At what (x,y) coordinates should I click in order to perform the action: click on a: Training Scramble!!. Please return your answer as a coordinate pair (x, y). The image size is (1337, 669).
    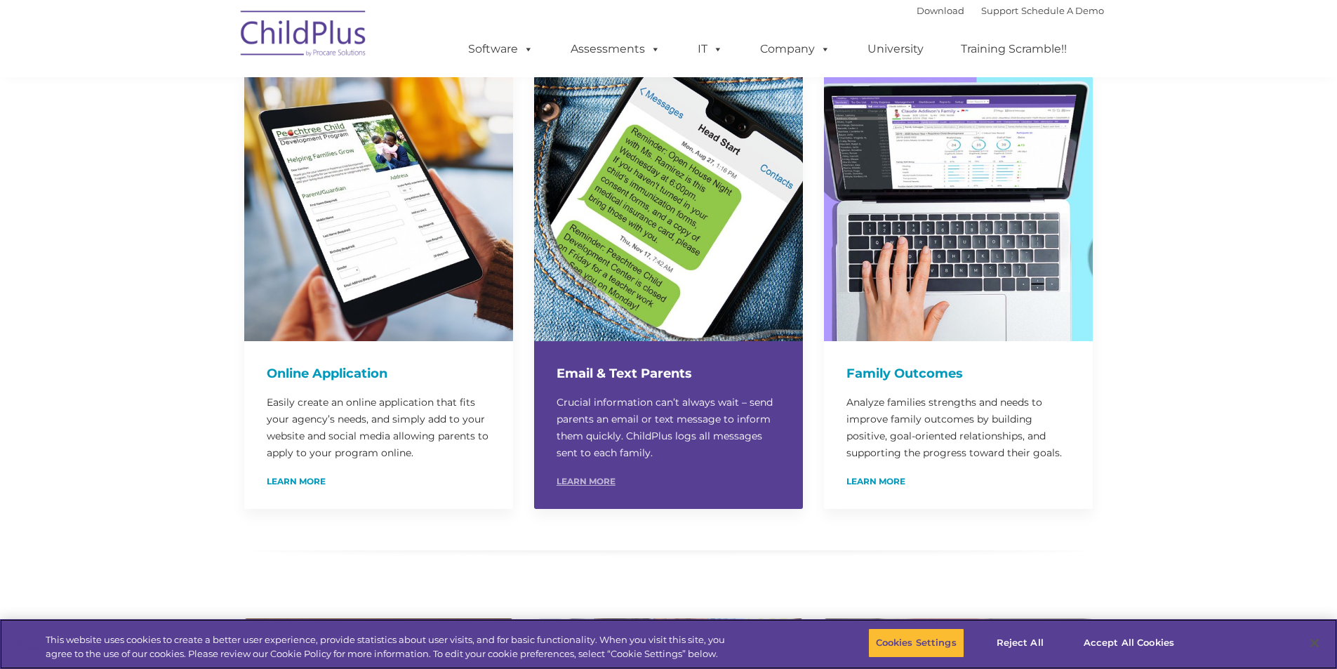
    Looking at the image, I should click on (1013, 49).